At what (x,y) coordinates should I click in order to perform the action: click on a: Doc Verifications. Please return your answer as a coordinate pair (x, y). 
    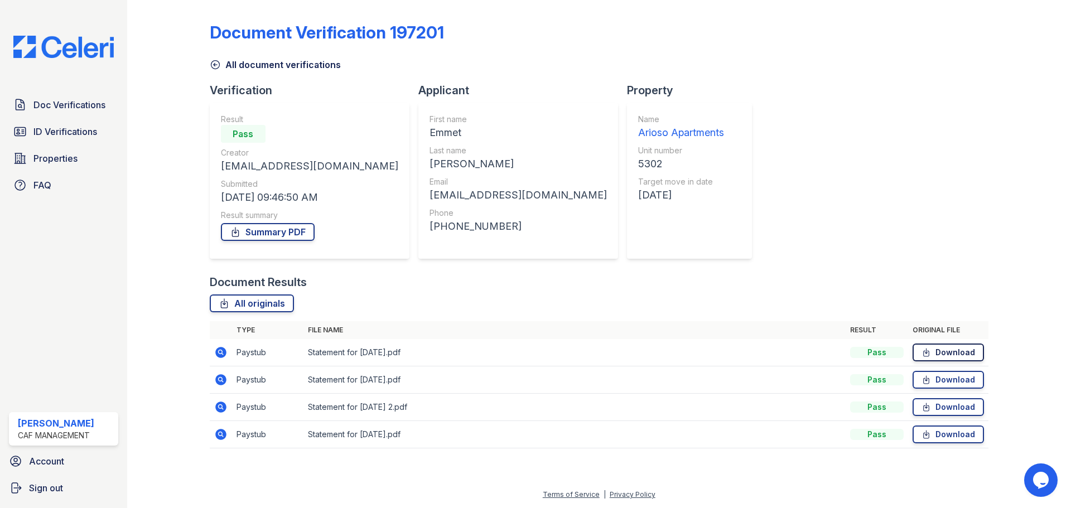
    Looking at the image, I should click on (64, 105).